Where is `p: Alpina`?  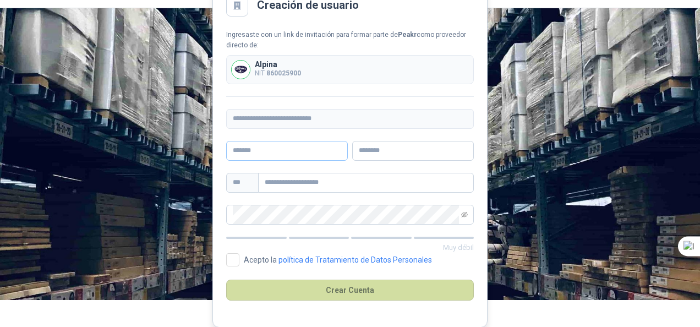
p: Alpina is located at coordinates (278, 64).